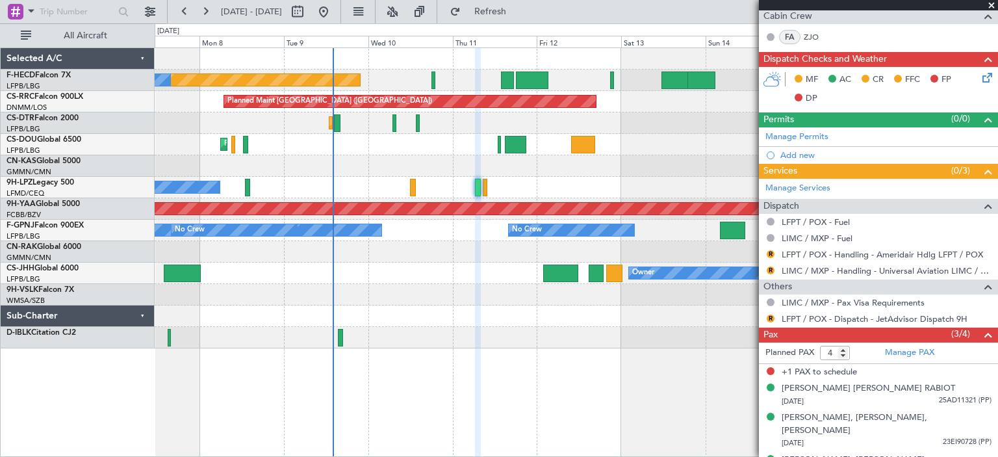 This screenshot has height=457, width=998. Describe the element at coordinates (242, 42) in the screenshot. I see `div: Mon 8` at that location.